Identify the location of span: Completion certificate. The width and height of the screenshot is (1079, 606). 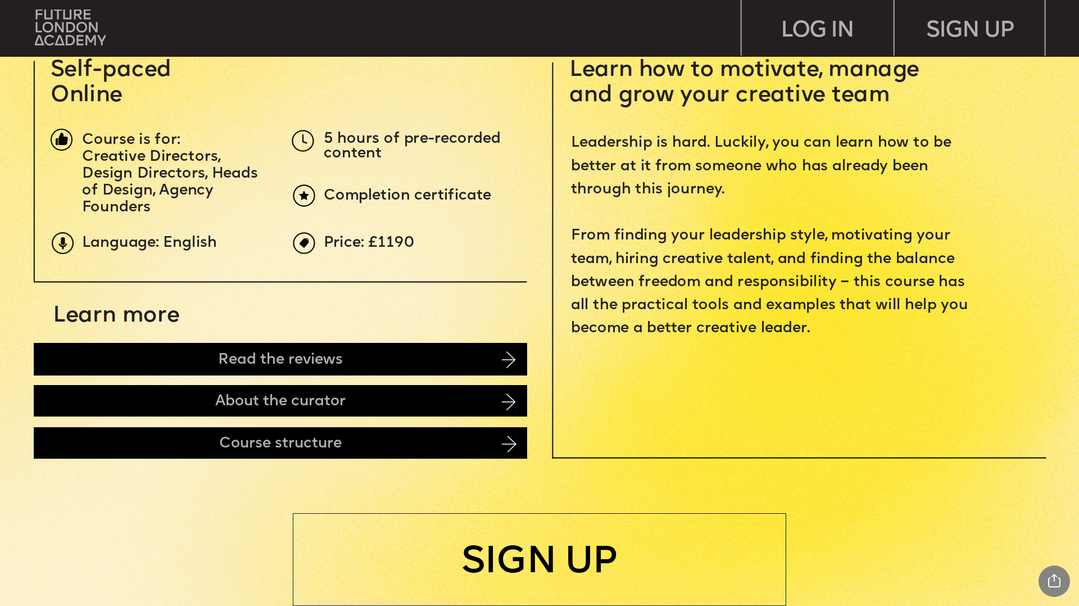
(407, 195).